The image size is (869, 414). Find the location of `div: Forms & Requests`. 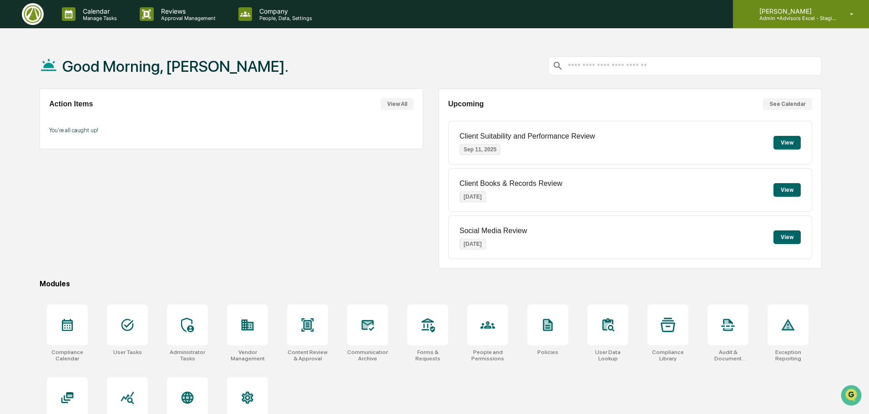

div: Forms & Requests is located at coordinates (427, 356).